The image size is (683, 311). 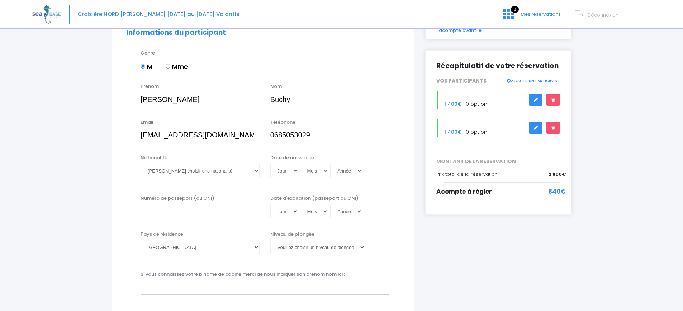 I want to click on input: M., so click(x=143, y=66).